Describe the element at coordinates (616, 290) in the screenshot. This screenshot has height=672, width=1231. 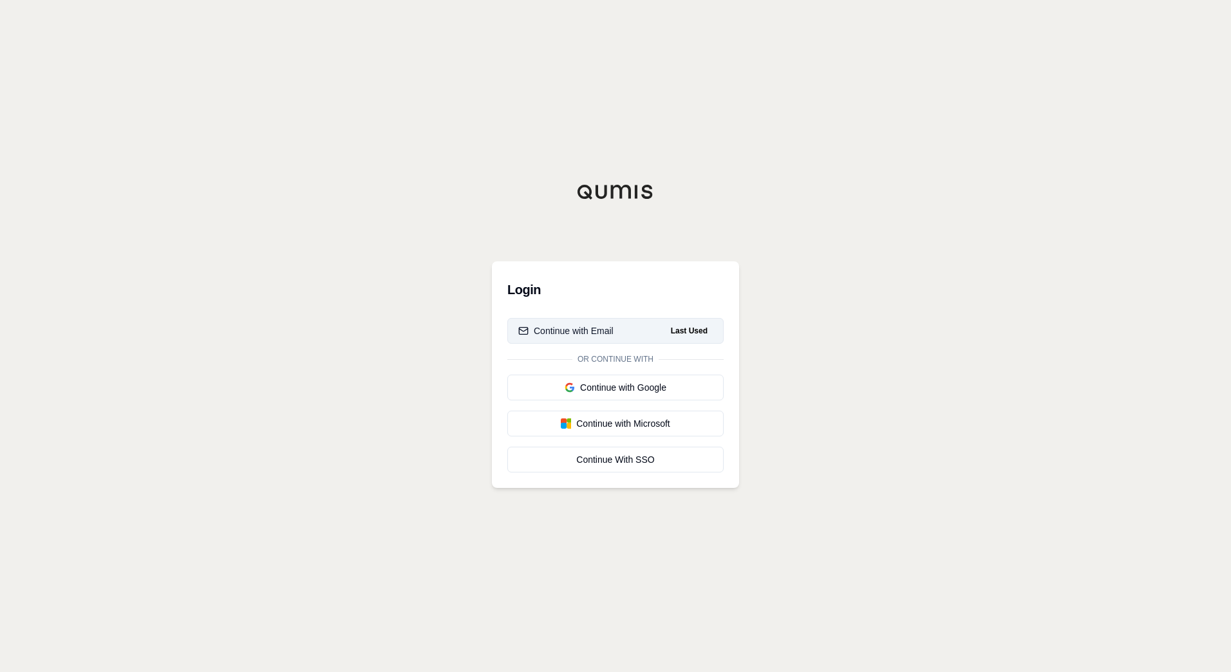
I see `h3: Login` at that location.